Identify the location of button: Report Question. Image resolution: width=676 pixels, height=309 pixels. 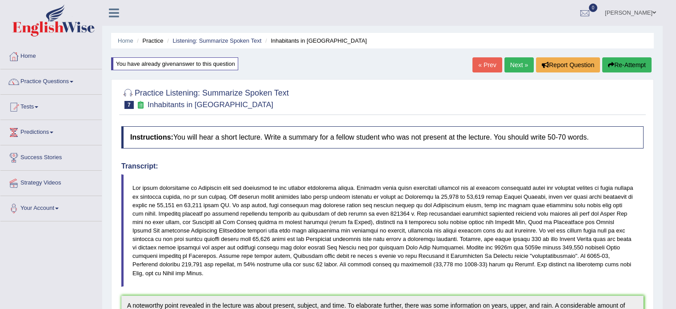
(568, 65).